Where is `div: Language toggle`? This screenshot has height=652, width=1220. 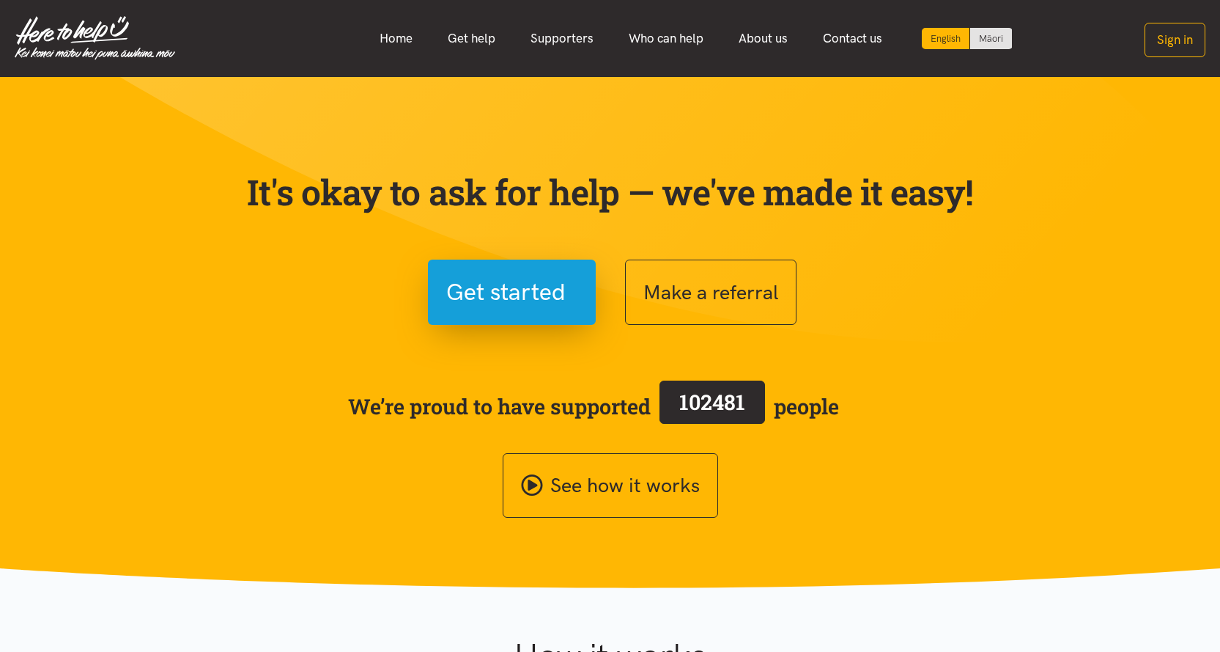 div: Language toggle is located at coordinates (967, 38).